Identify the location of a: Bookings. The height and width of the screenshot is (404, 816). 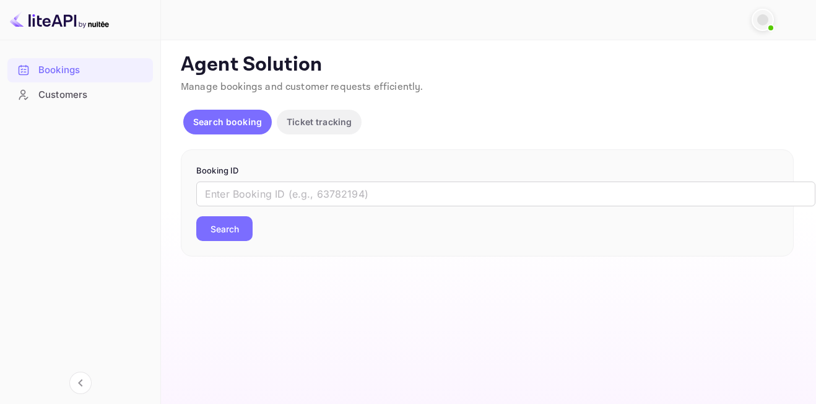
(80, 69).